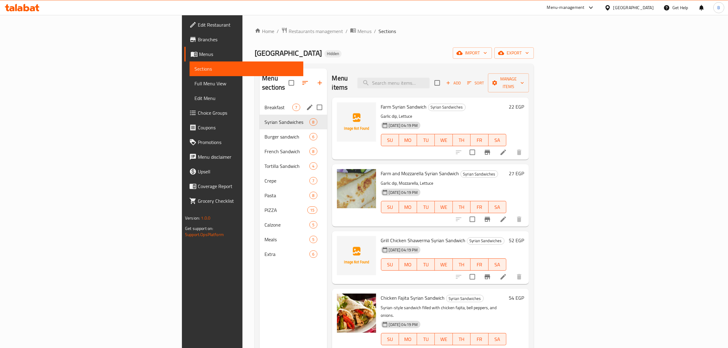 This screenshot has width=728, height=348. Describe the element at coordinates (244, 25) in the screenshot. I see `a: Edit Restaurant` at that location.